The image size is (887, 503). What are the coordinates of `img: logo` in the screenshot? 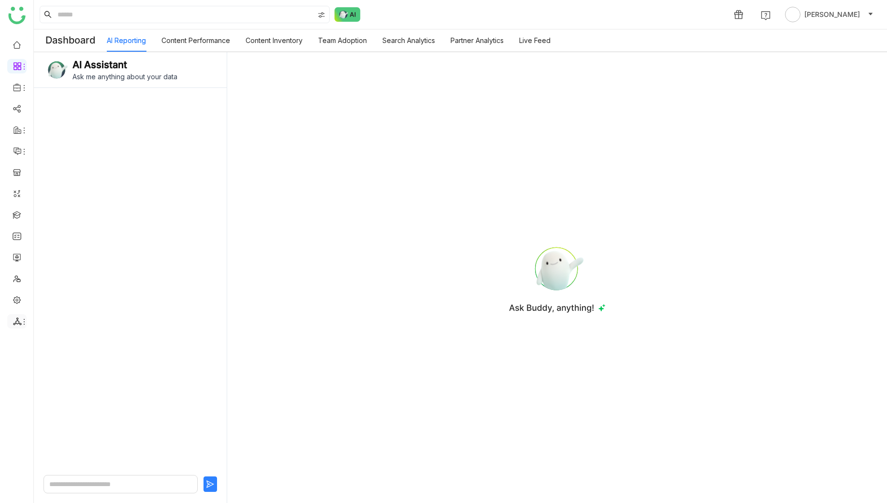 It's located at (17, 15).